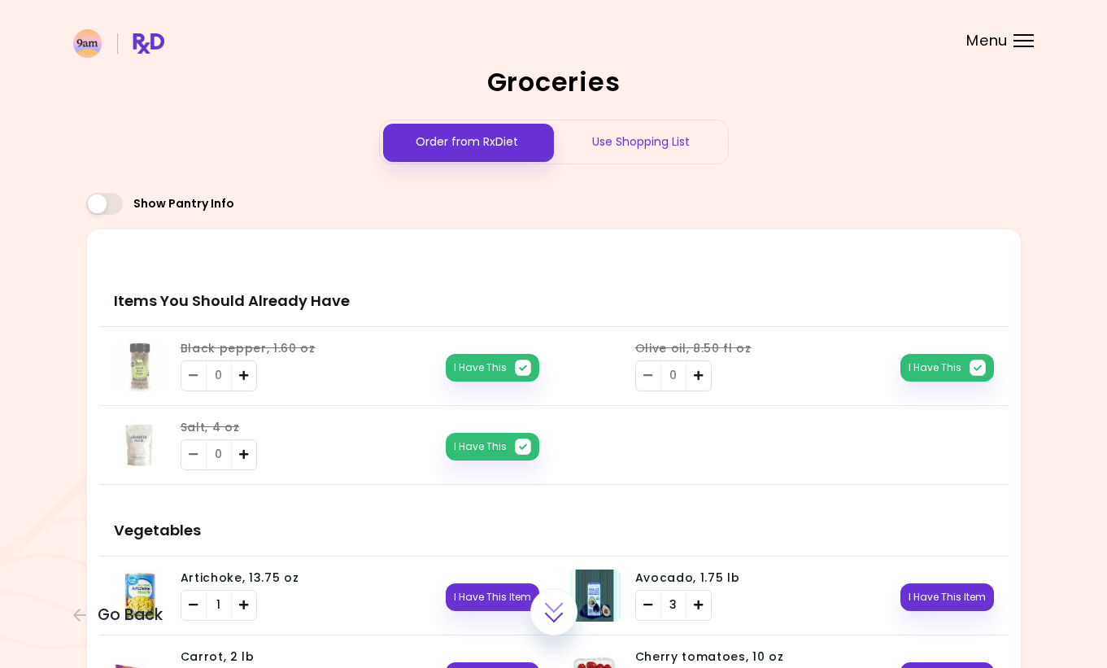  I want to click on span: Avocado, 1.75 lb, so click(687, 578).